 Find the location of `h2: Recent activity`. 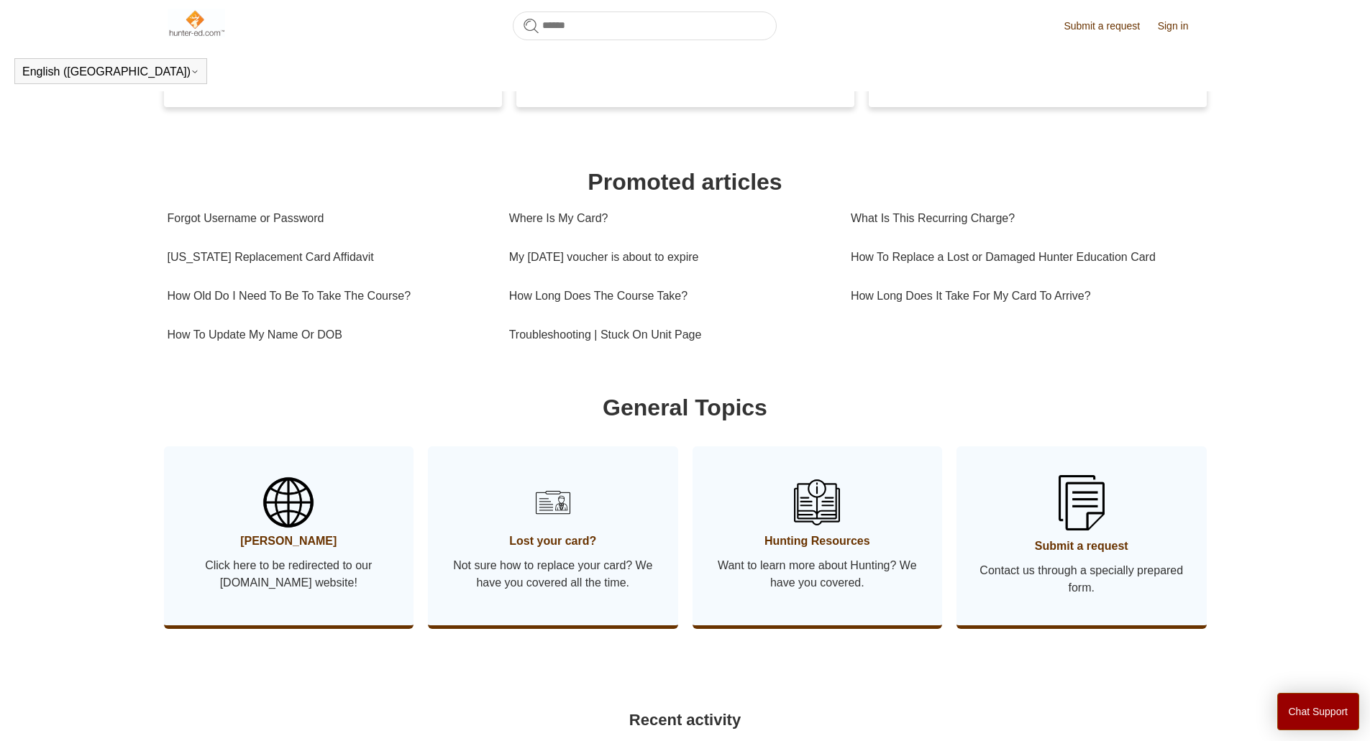

h2: Recent activity is located at coordinates (685, 720).